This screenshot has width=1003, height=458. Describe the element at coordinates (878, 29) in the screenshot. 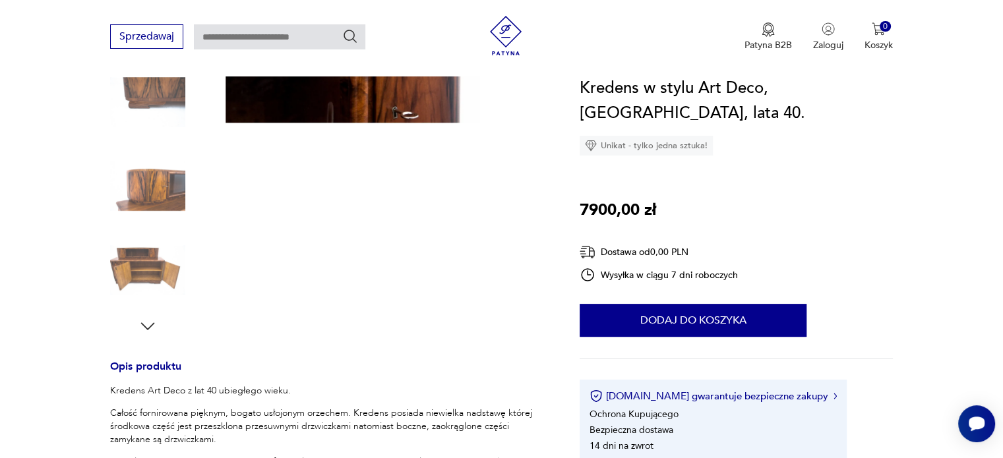

I see `img: Ikona koszyka` at that location.